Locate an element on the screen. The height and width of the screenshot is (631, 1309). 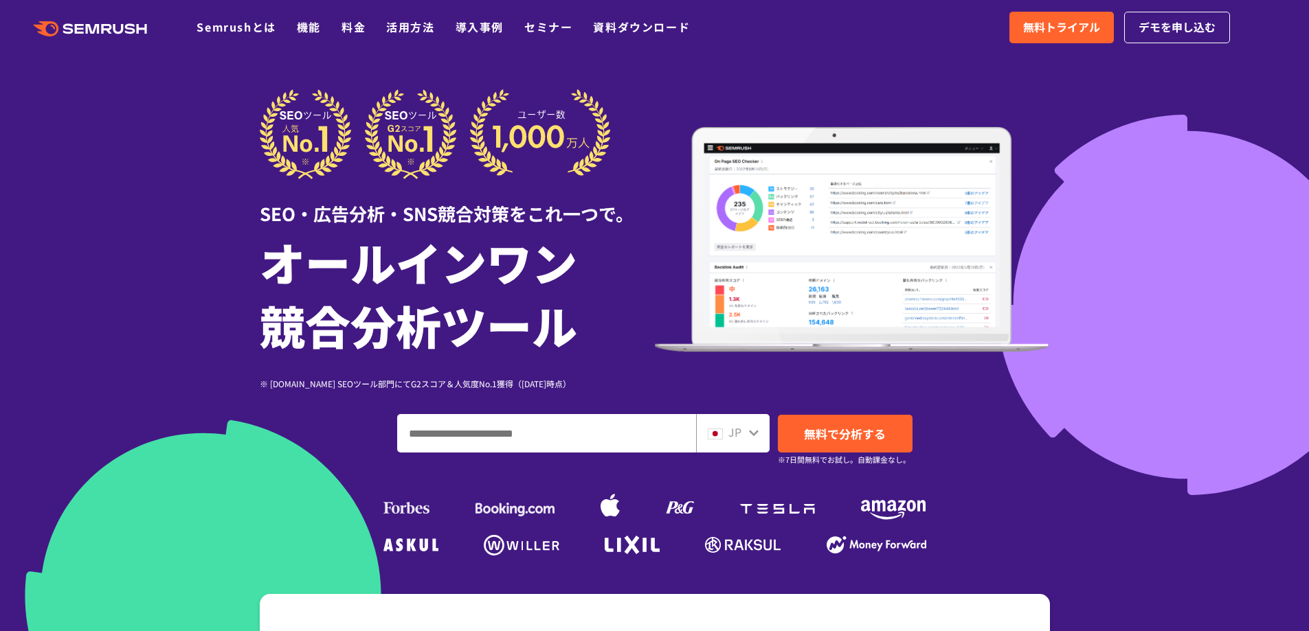
span: JP is located at coordinates (734, 432).